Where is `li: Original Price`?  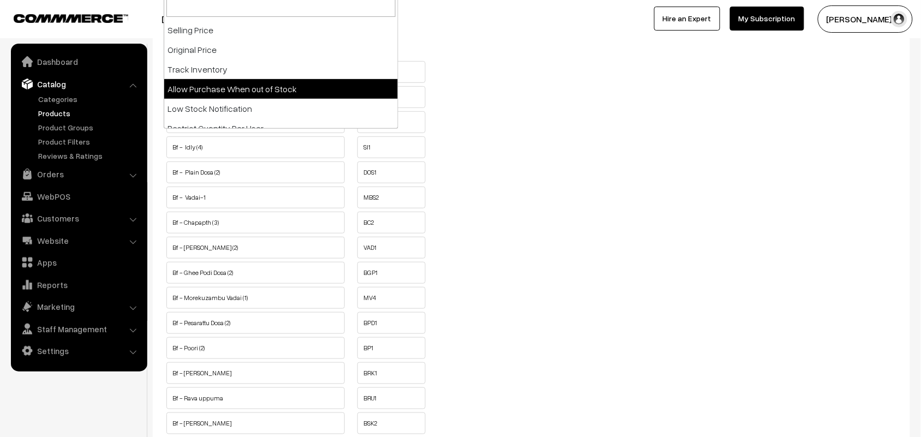
li: Original Price is located at coordinates (281, 50).